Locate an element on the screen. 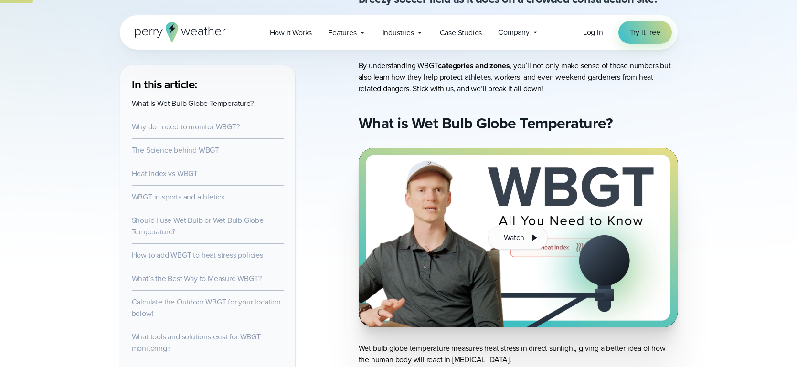 Image resolution: width=797 pixels, height=367 pixels. p: By understanding WBGT , you’ll not only make sense of those numbers but also learn how they help ... is located at coordinates (518, 77).